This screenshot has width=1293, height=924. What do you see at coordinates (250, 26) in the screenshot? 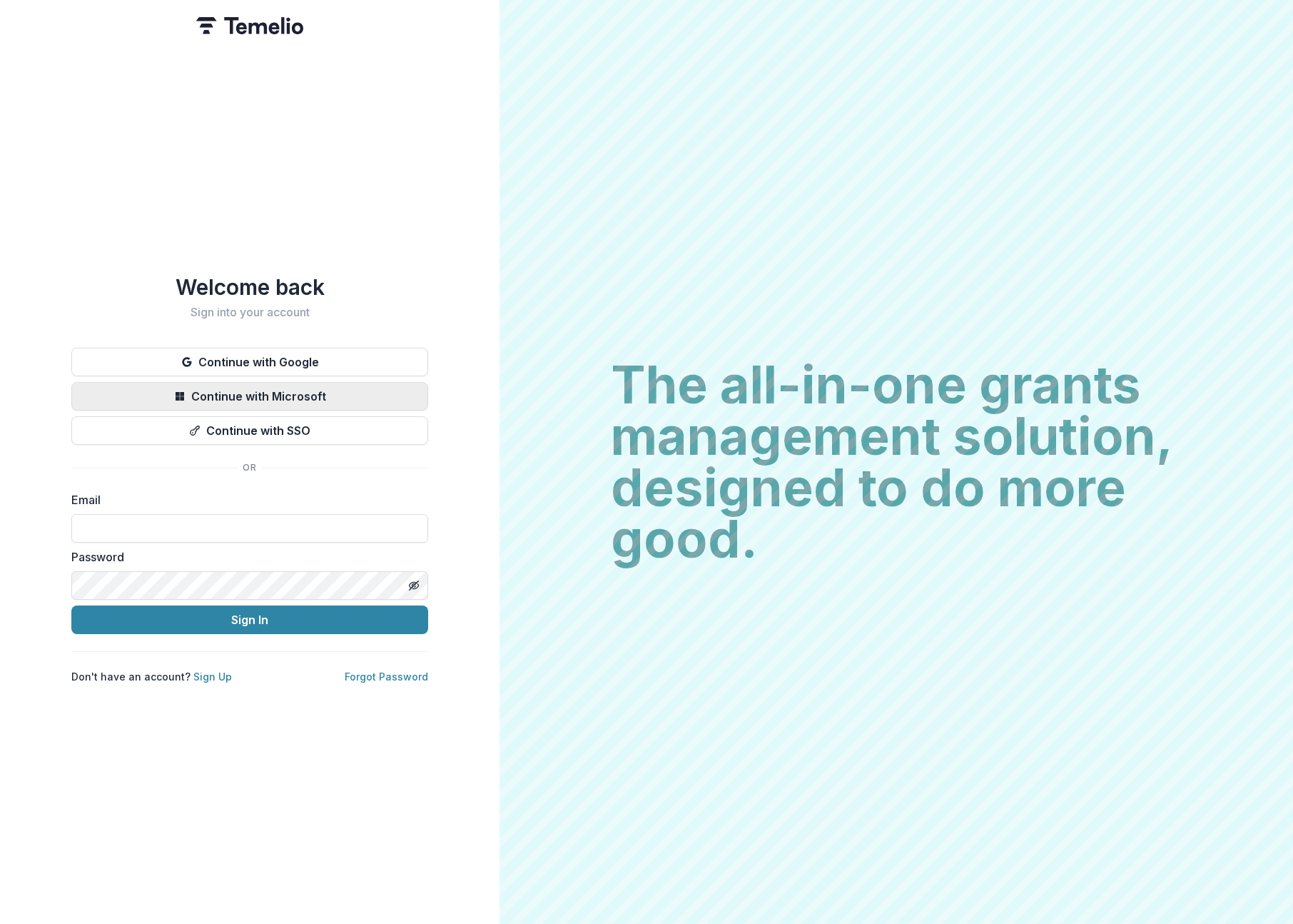
I see `img: Temelio` at bounding box center [250, 26].